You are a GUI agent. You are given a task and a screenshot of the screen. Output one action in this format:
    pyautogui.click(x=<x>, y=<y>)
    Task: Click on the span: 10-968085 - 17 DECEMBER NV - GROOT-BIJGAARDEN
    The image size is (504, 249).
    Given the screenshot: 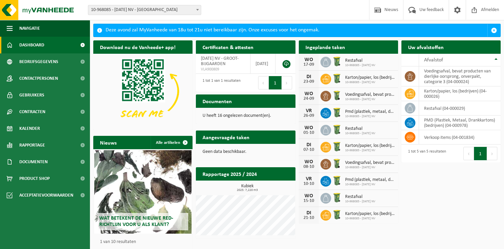 What is the action you would take?
    pyautogui.click(x=145, y=10)
    